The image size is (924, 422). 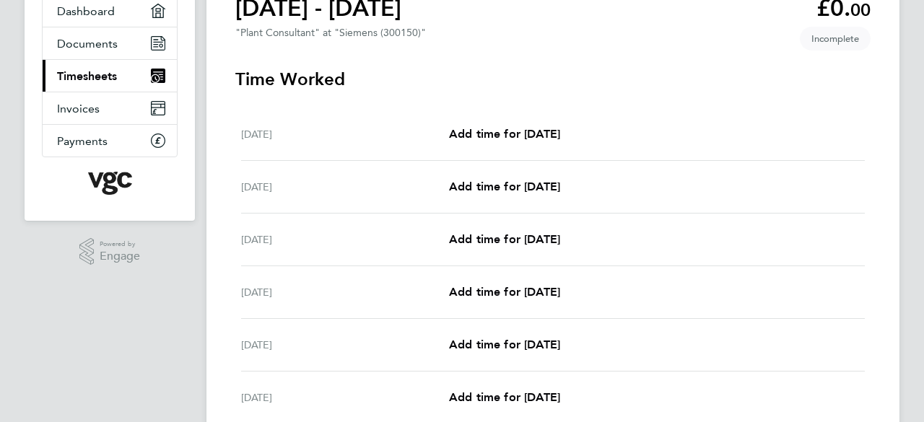 I want to click on a: Go to home page, so click(x=110, y=183).